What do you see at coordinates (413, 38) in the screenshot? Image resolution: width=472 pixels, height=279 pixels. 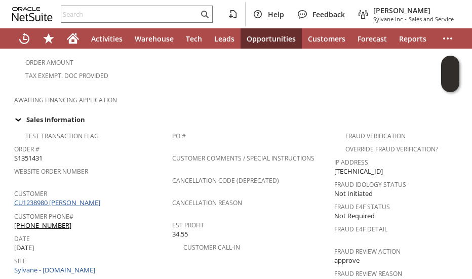 I see `span: Reports` at bounding box center [413, 38].